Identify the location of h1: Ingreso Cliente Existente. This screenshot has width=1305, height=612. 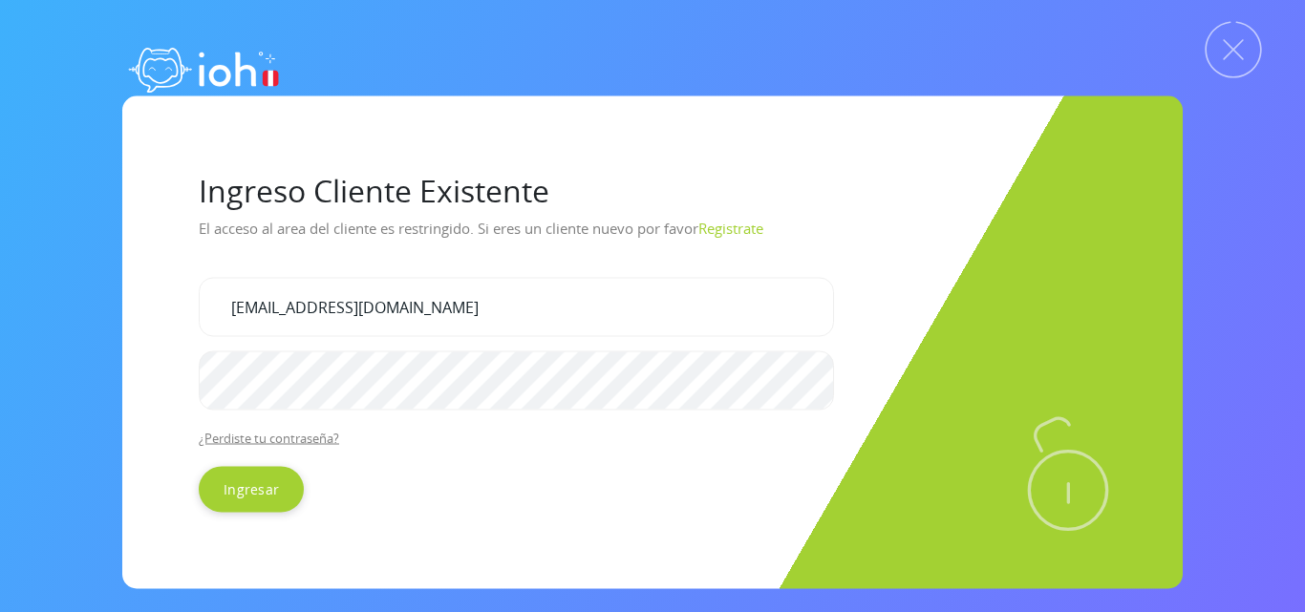
(653, 190).